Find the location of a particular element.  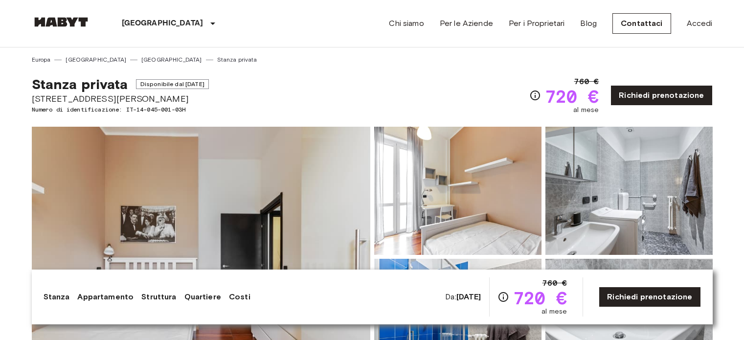

a: Europa is located at coordinates (41, 60).